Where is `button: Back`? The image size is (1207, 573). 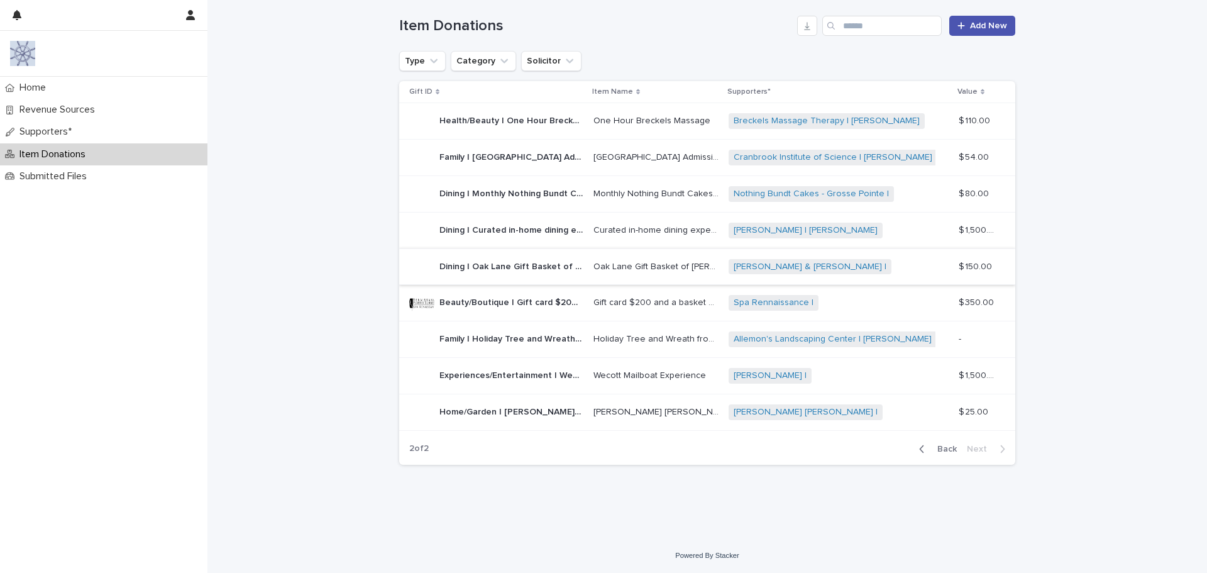
button: Back is located at coordinates (936, 449).